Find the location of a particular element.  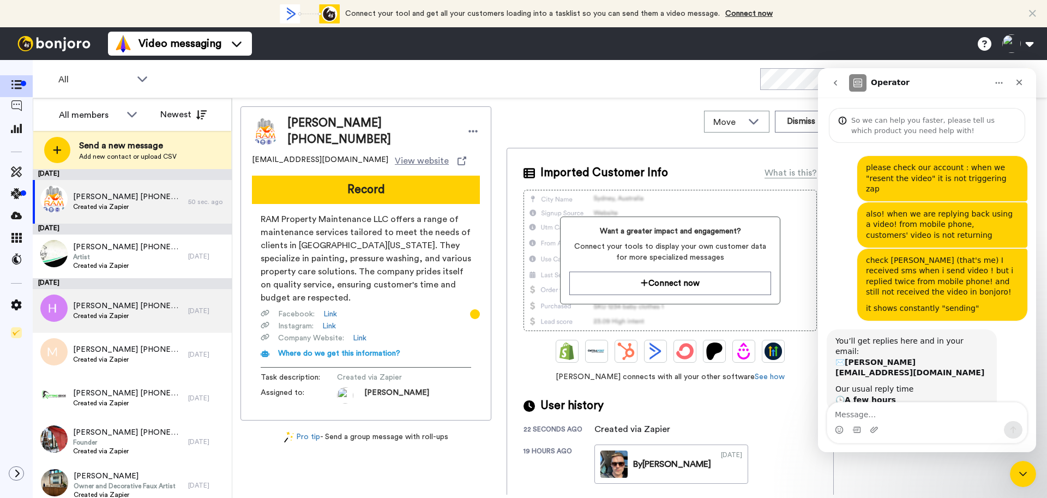

span: Want a greater impact and engagement? is located at coordinates (670, 231).